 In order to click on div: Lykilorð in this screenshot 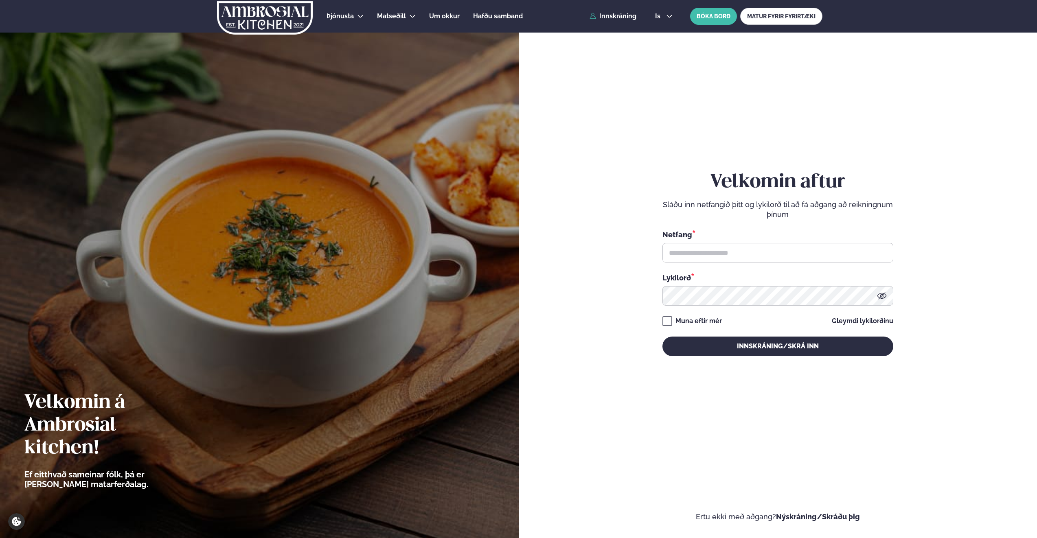, I will do `click(777, 278)`.